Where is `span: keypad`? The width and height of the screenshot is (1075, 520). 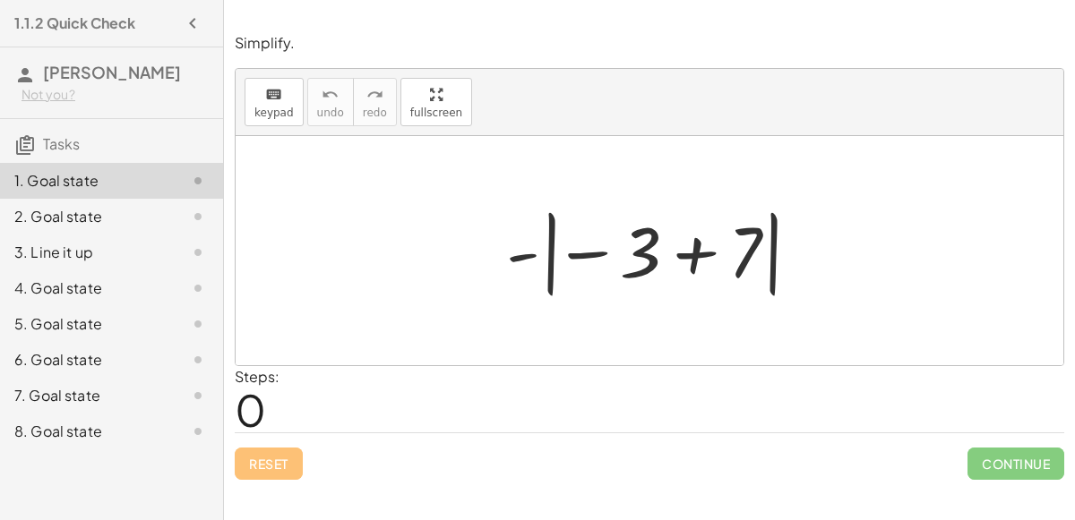 span: keypad is located at coordinates (274, 113).